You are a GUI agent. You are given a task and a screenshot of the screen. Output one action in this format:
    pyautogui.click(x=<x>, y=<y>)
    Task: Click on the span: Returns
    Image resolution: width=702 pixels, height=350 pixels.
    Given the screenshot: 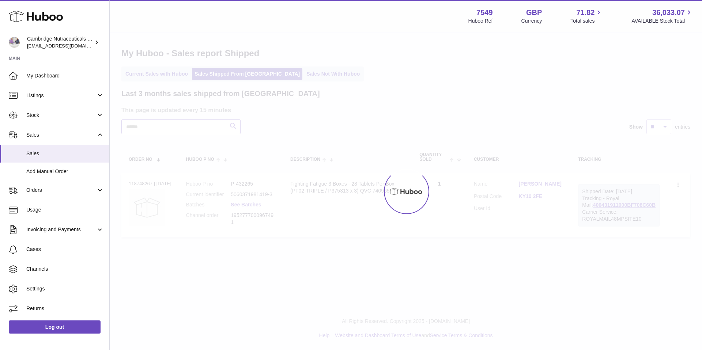 What is the action you would take?
    pyautogui.click(x=65, y=308)
    